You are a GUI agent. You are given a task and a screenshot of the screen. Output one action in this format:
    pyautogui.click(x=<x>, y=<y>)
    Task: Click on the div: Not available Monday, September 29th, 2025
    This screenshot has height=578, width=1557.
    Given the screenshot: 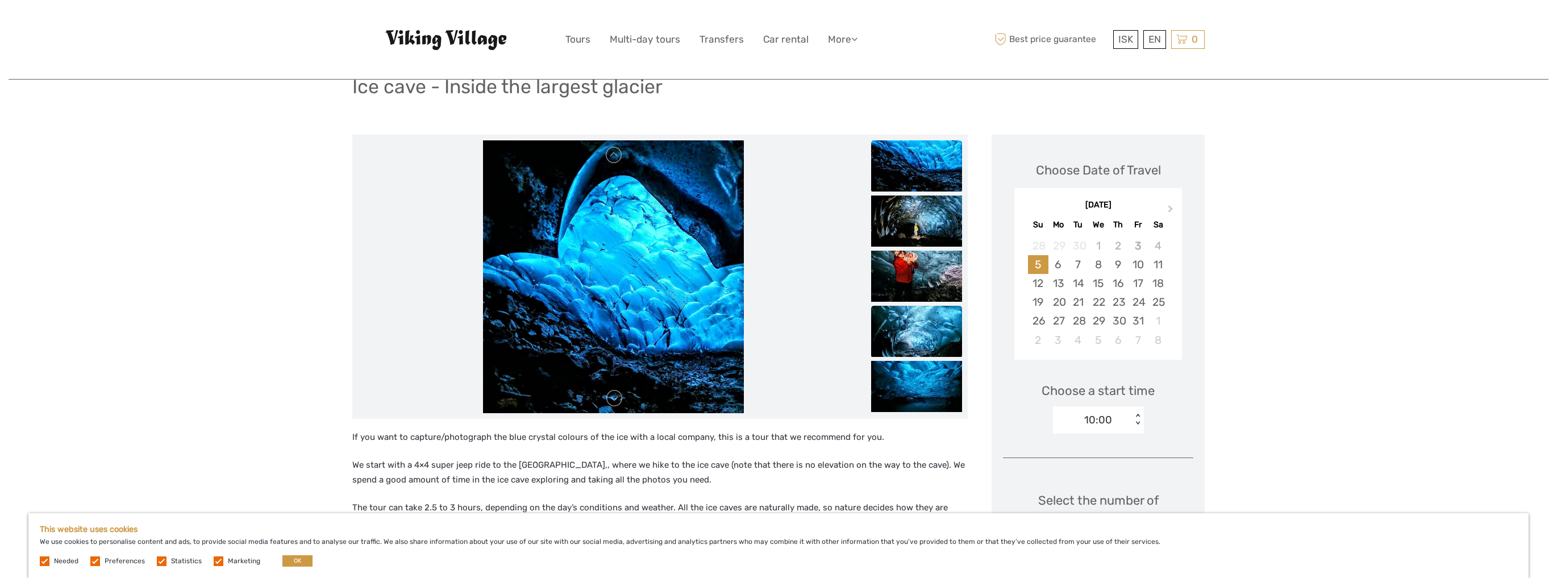 What is the action you would take?
    pyautogui.click(x=1058, y=245)
    